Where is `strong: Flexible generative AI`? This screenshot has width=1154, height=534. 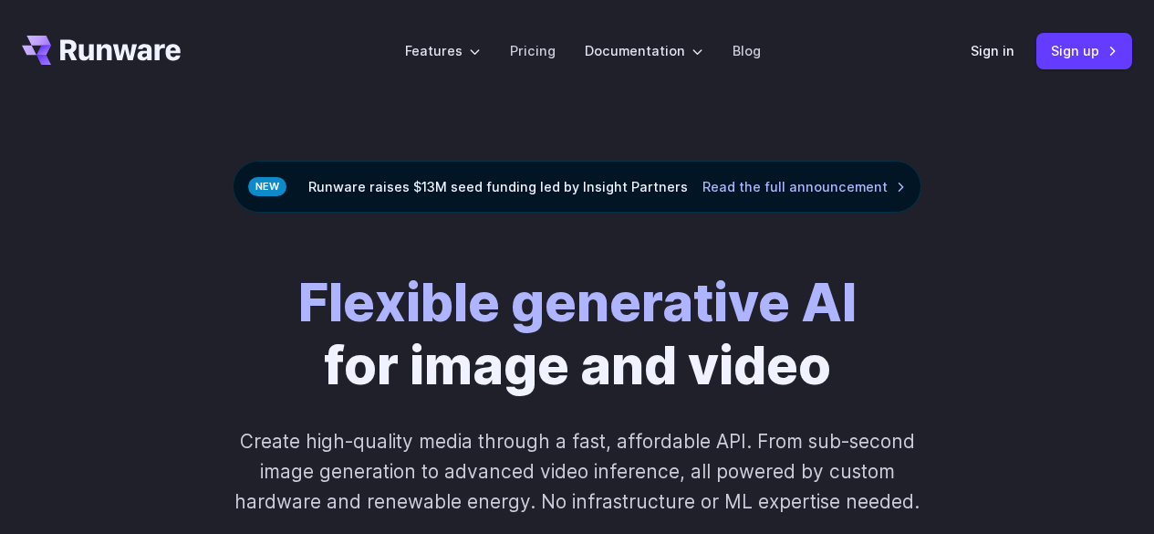 strong: Flexible generative AI is located at coordinates (578, 302).